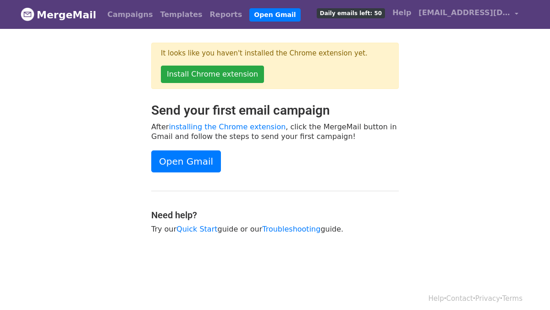 This screenshot has width=550, height=310. Describe the element at coordinates (58, 15) in the screenshot. I see `a: MergeMail` at that location.